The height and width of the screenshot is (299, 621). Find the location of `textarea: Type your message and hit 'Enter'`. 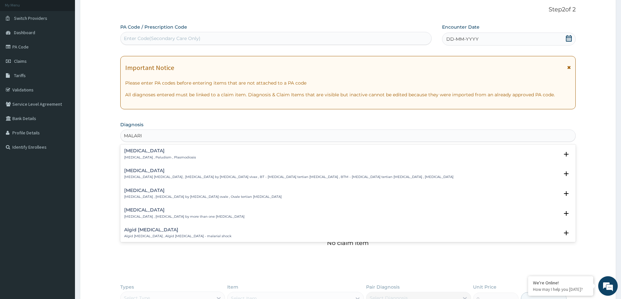

textarea: Type your message and hit 'Enter' is located at coordinates (64, 189).